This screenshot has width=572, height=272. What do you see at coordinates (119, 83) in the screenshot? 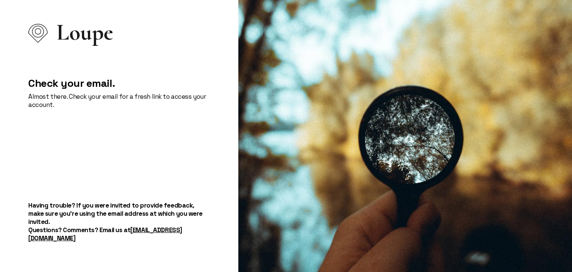
I see `h2: Check your email.` at bounding box center [119, 83].